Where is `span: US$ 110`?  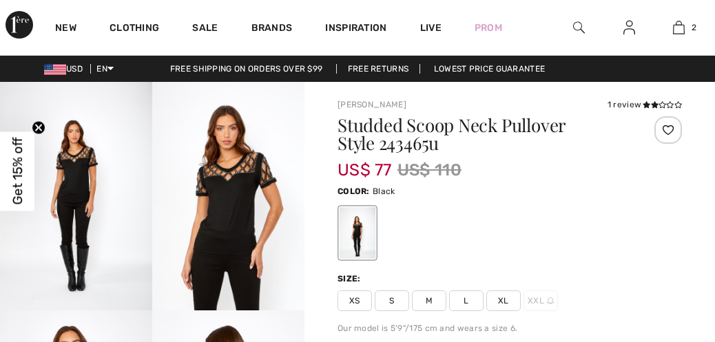 span: US$ 110 is located at coordinates (429, 170).